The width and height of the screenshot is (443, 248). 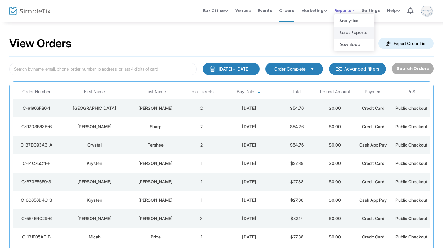 I want to click on div: Sharp, so click(x=155, y=127).